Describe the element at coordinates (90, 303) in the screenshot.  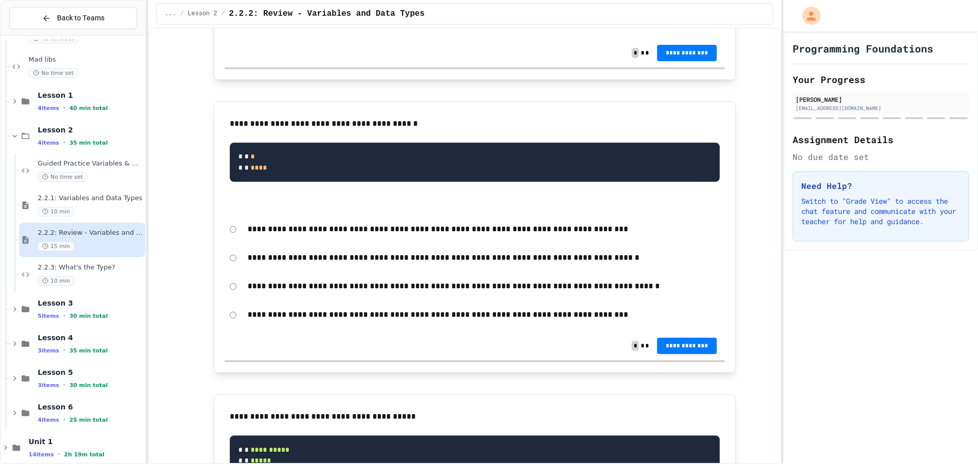
I see `span: Lesson 3` at that location.